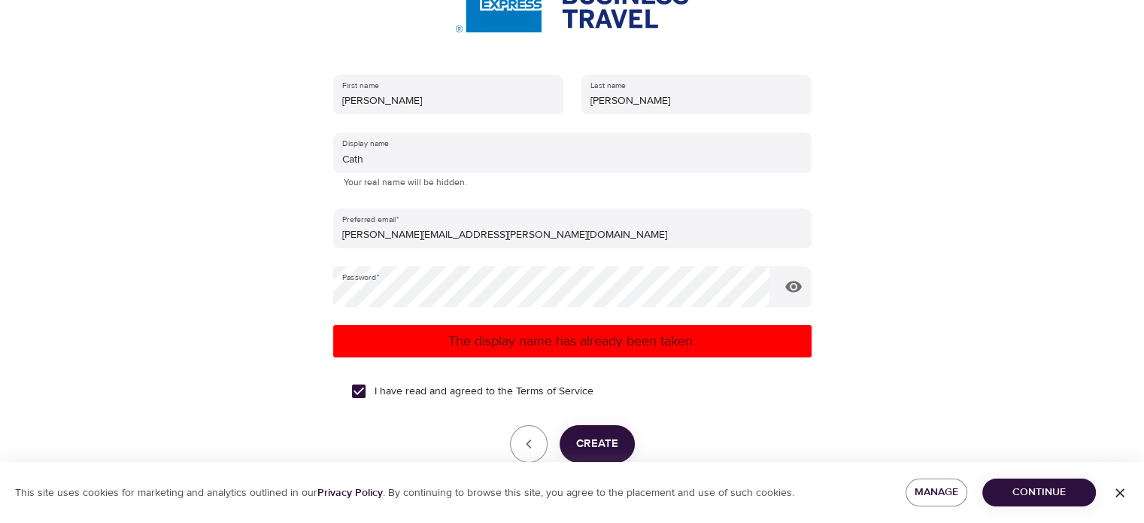 Image resolution: width=1144 pixels, height=523 pixels. I want to click on button: Continue, so click(1039, 492).